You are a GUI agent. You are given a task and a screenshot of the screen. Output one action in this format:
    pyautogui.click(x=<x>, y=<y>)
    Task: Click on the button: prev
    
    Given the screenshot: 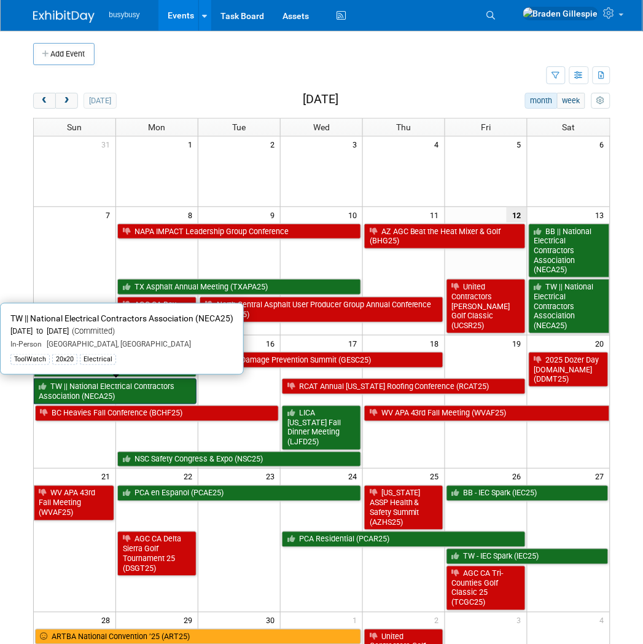 What is the action you would take?
    pyautogui.click(x=44, y=101)
    